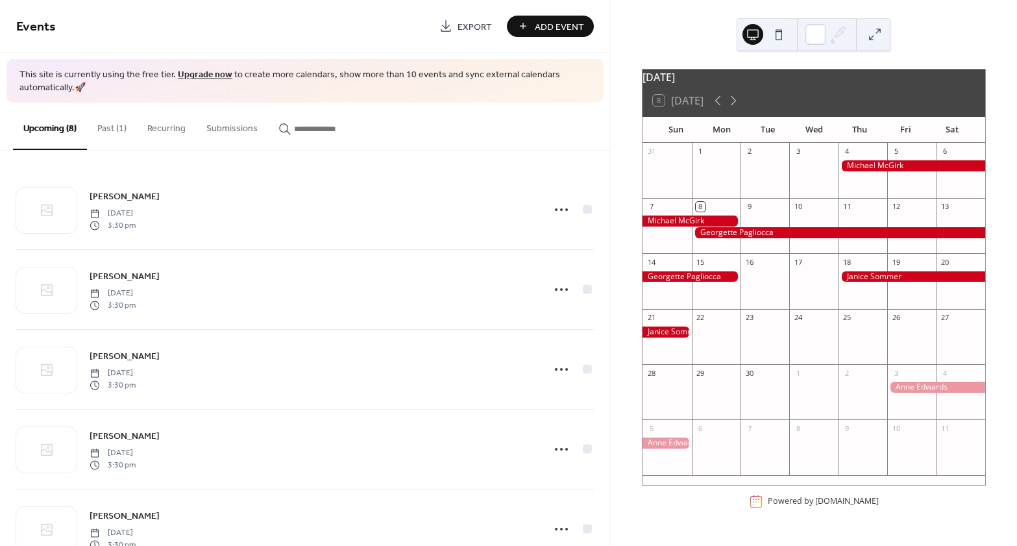 The image size is (1017, 546). I want to click on div: 15, so click(701, 262).